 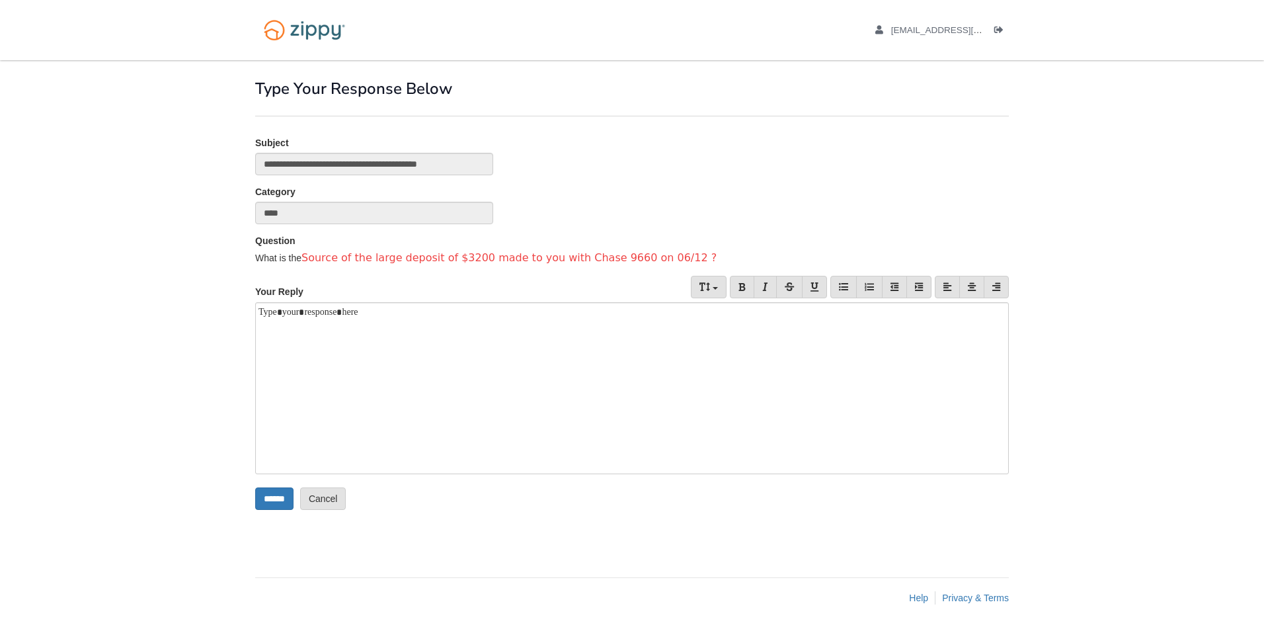 What do you see at coordinates (869, 287) in the screenshot?
I see `a: Number list` at bounding box center [869, 287].